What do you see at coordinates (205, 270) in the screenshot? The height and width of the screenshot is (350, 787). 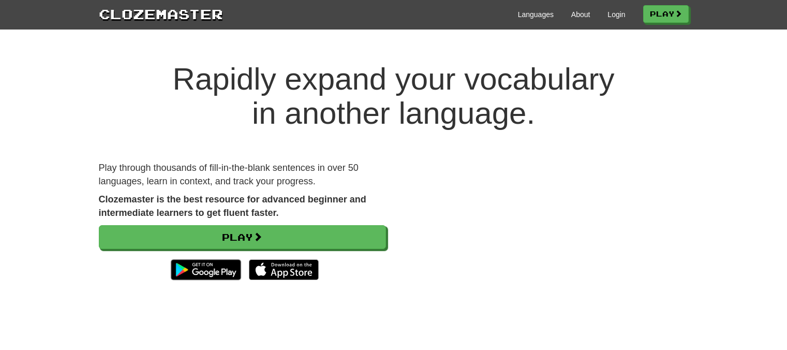 I see `img: Get it on Google Play` at bounding box center [205, 270].